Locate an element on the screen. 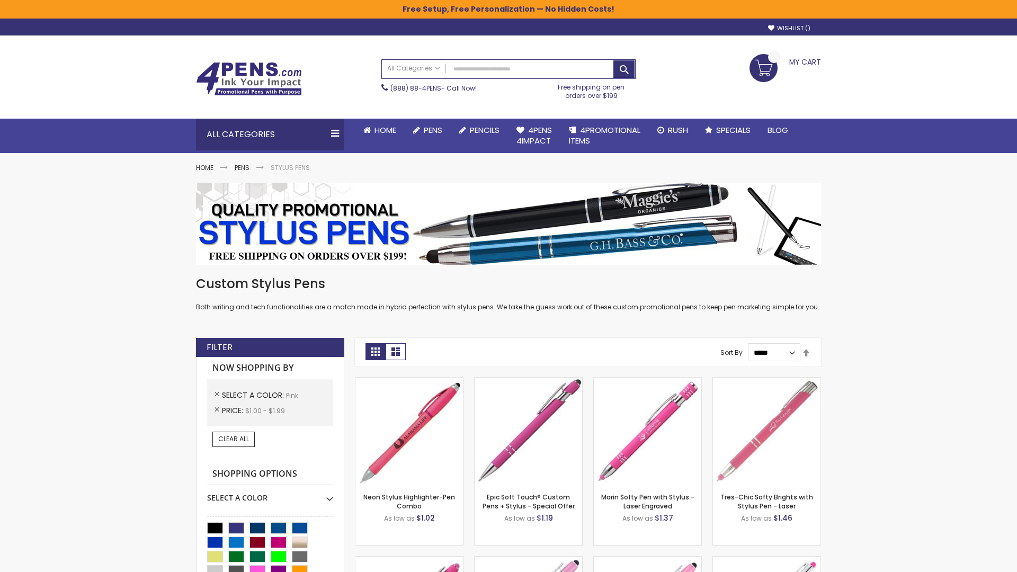 The width and height of the screenshot is (1017, 572). span: Price is located at coordinates (234, 411).